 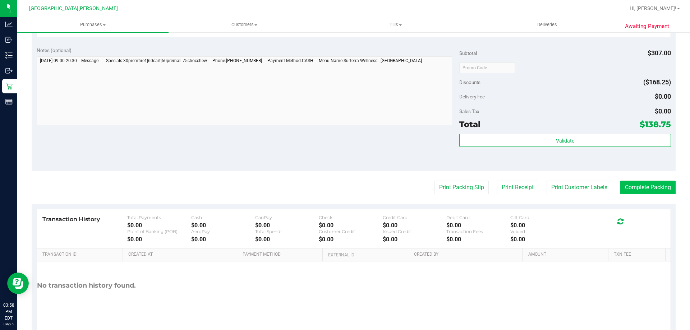 I want to click on div: AeroPay, so click(x=223, y=231).